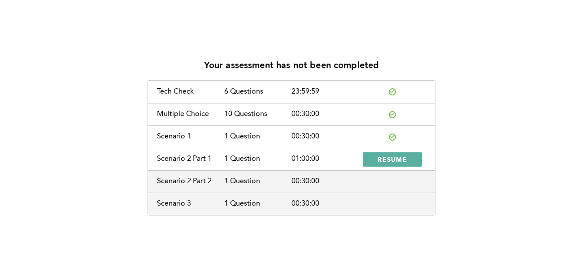 This screenshot has height=267, width=583. Describe the element at coordinates (325, 92) in the screenshot. I see `div: 23:59:59` at that location.